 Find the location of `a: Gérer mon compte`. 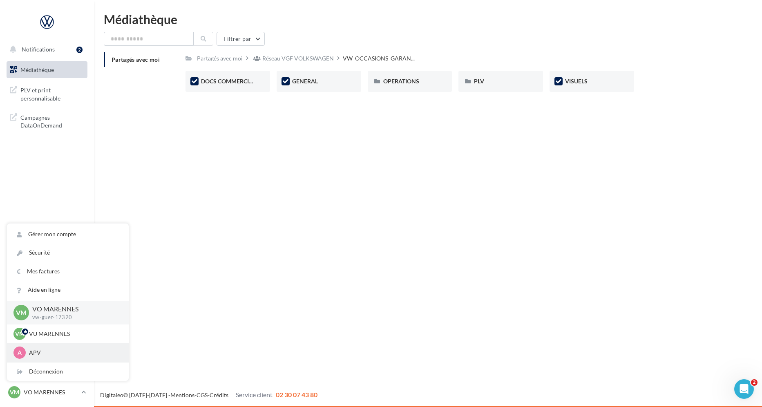

a: Gérer mon compte is located at coordinates (68, 234).